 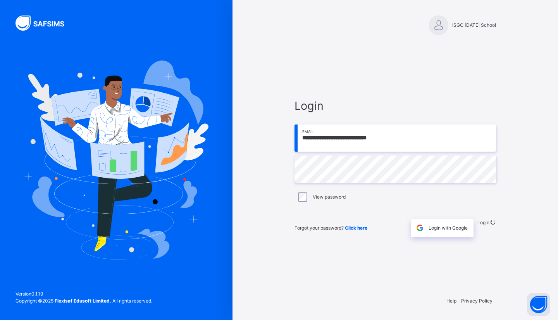 What do you see at coordinates (45, 23) in the screenshot?
I see `img: SAFSIMS Logo` at bounding box center [45, 23].